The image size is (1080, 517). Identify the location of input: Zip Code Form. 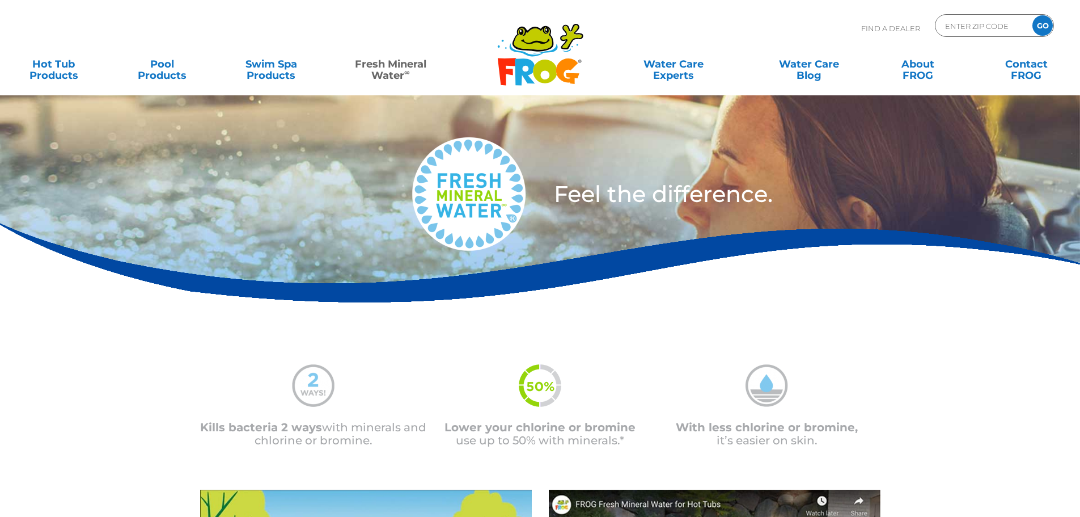
(982, 26).